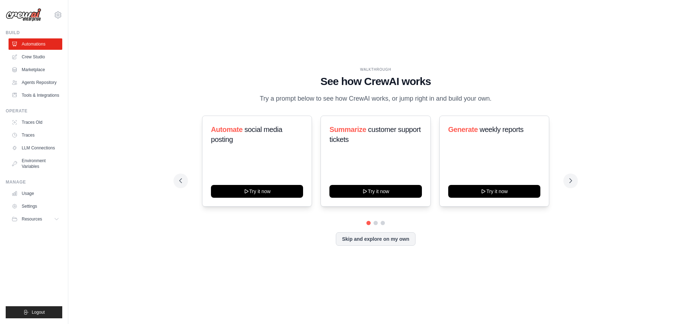  I want to click on h1: See how CrewAI works, so click(376, 81).